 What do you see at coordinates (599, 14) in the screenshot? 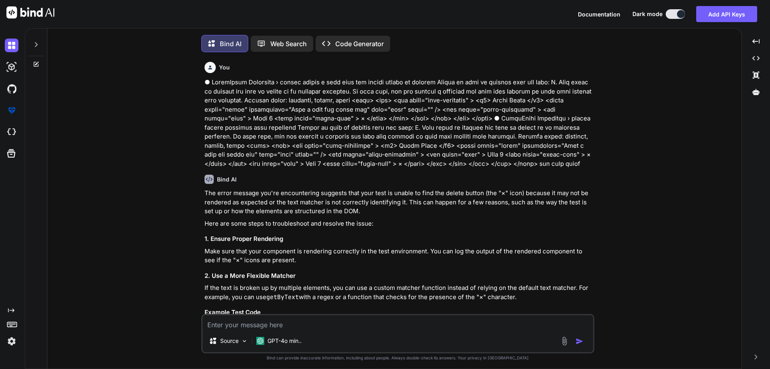
I see `span: Documentation` at bounding box center [599, 14].